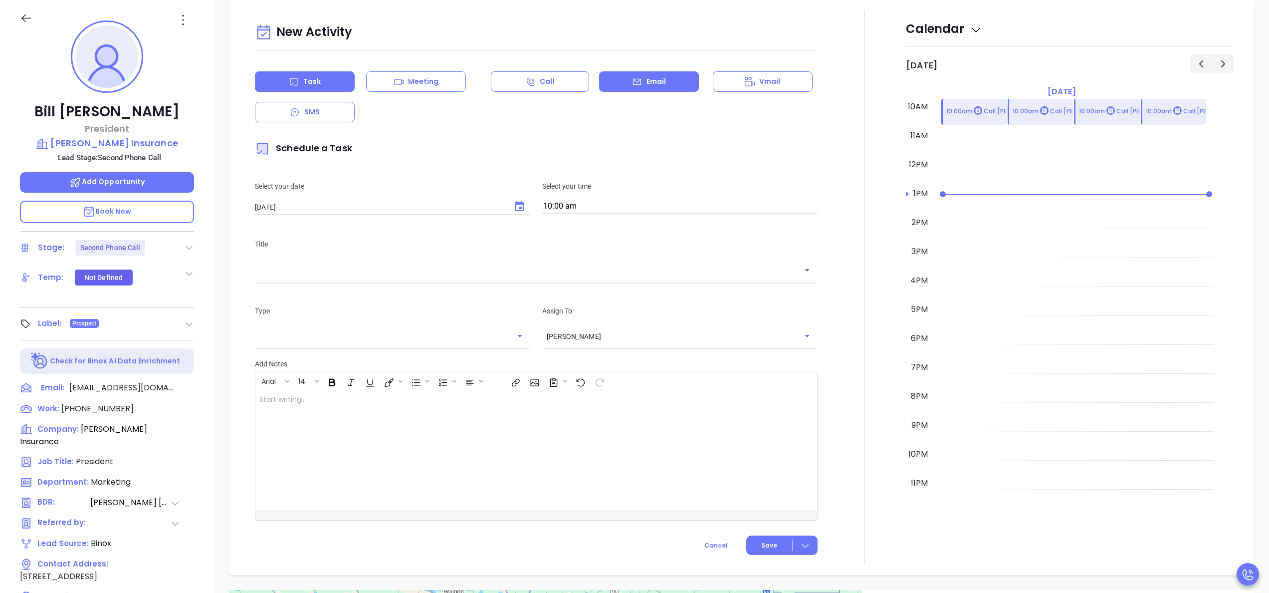 The height and width of the screenshot is (593, 1269). What do you see at coordinates (599, 381) in the screenshot?
I see `span: Redo` at bounding box center [599, 381].